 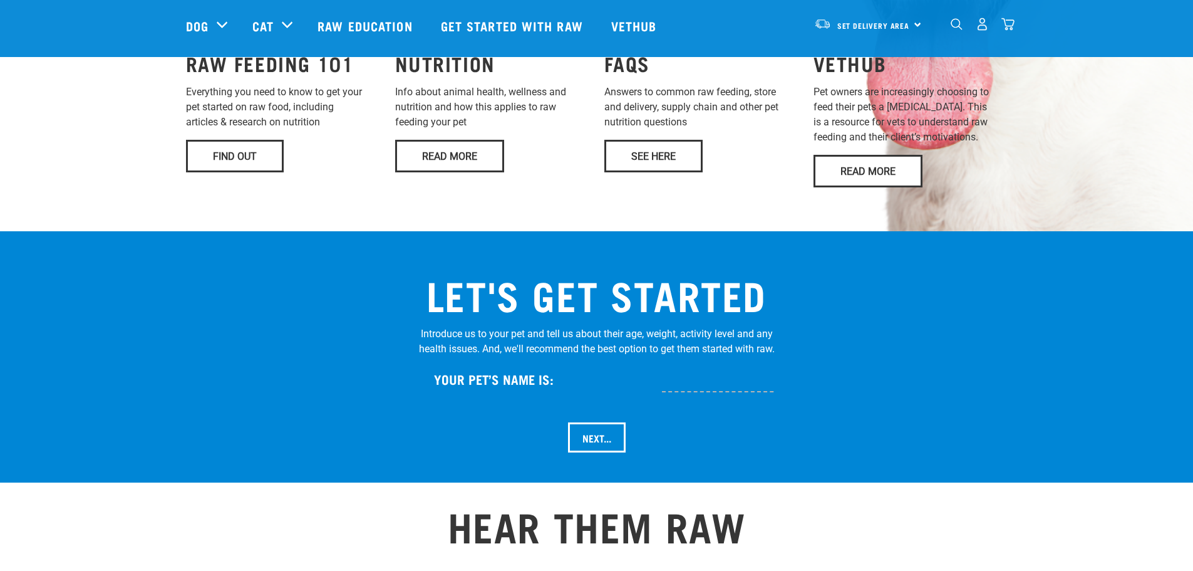 What do you see at coordinates (494, 378) in the screenshot?
I see `h4: Your Pet’s name is:` at bounding box center [494, 378].